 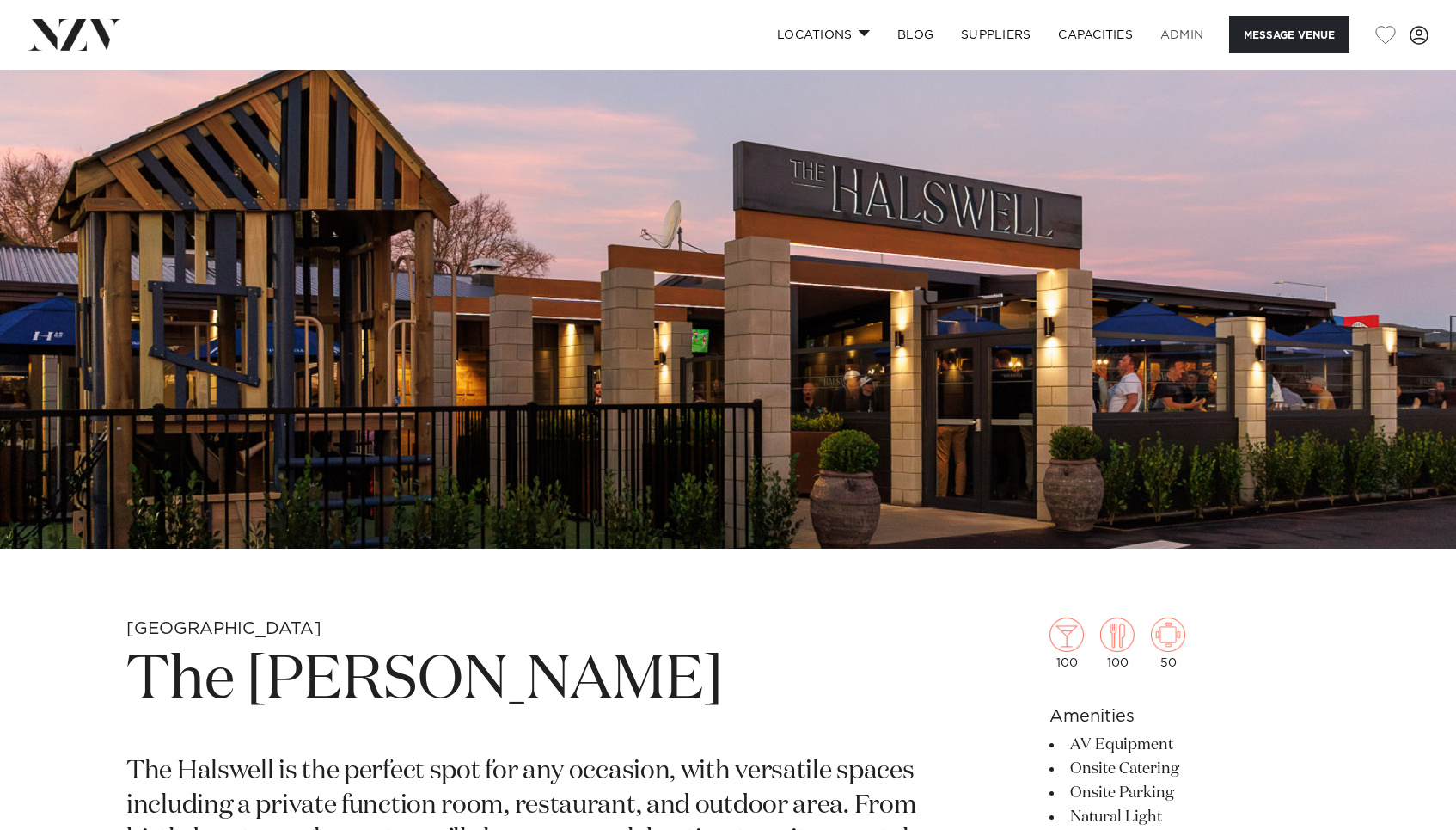 What do you see at coordinates (1066, 634) in the screenshot?
I see `img: cocktail.png` at bounding box center [1066, 634].